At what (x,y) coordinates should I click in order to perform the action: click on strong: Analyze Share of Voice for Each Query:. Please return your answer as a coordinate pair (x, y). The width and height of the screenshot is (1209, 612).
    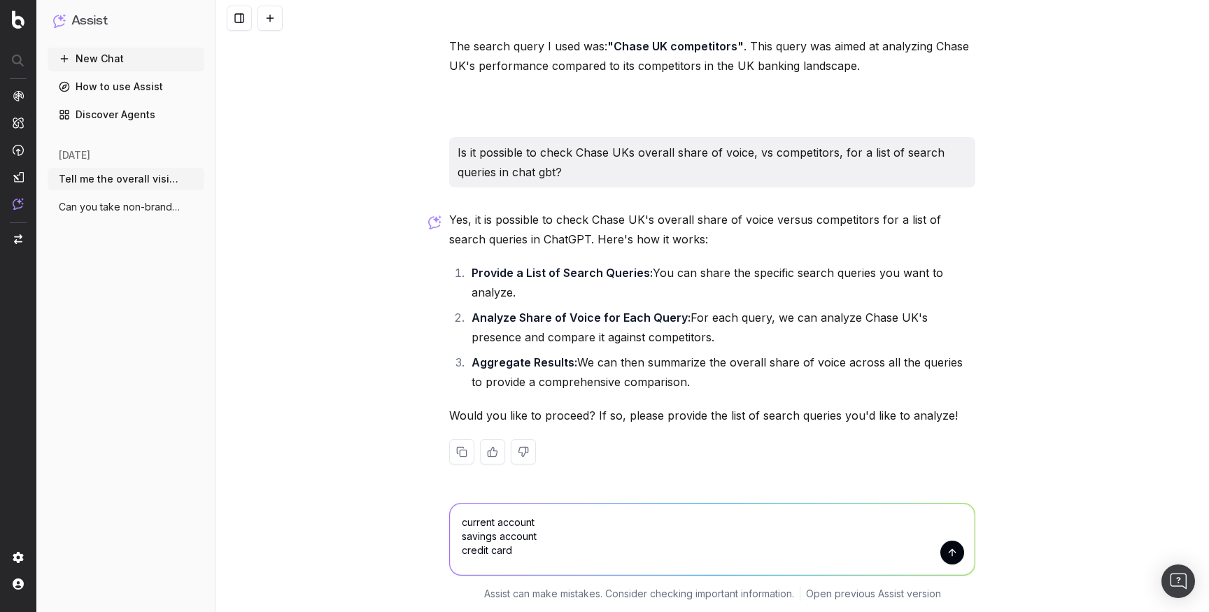
    Looking at the image, I should click on (581, 318).